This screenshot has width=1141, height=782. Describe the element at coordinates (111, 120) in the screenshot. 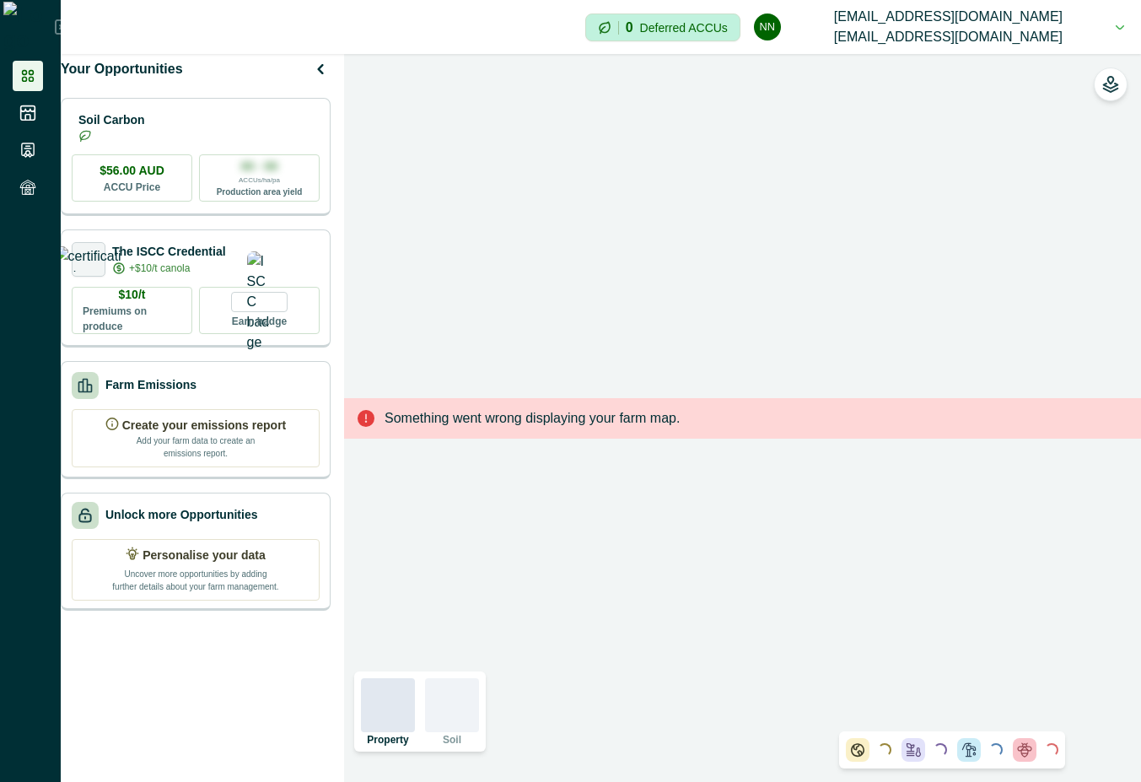

I see `p: Soil Carbon` at that location.